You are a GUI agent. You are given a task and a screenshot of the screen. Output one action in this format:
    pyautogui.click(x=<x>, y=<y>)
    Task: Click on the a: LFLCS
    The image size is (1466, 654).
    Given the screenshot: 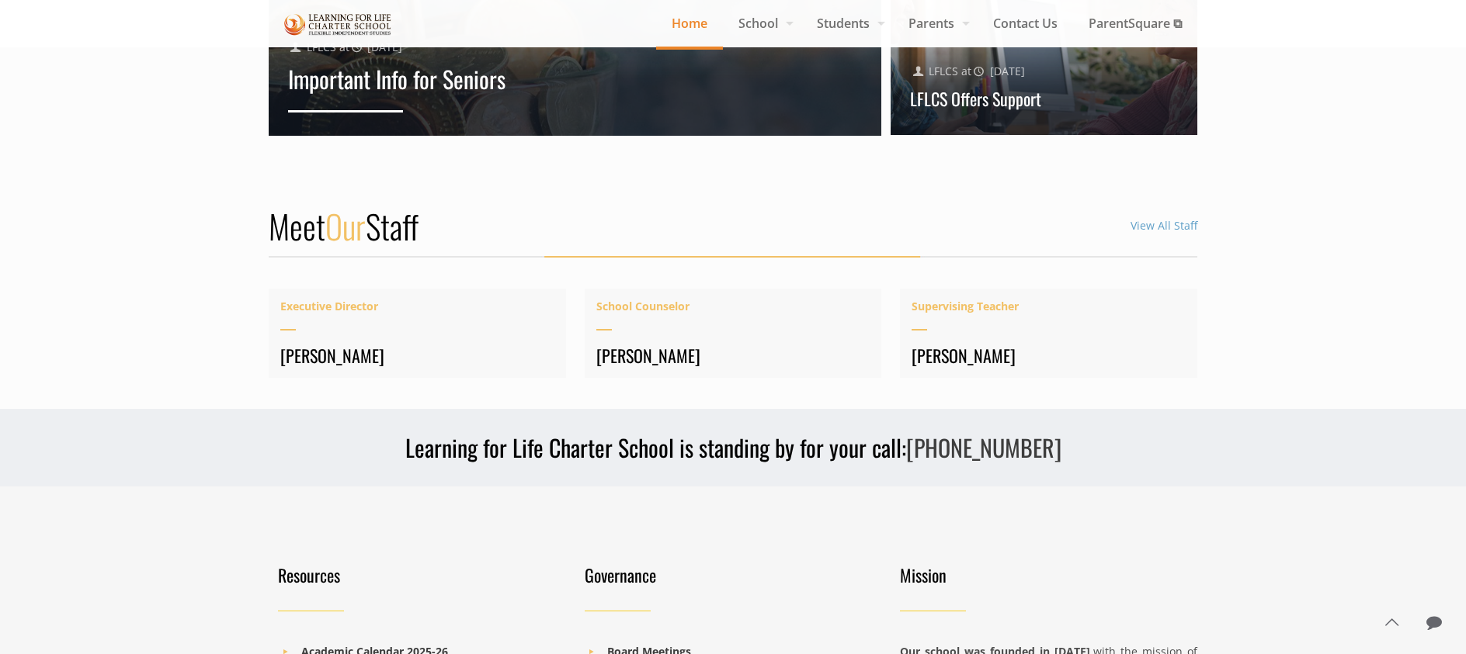 What is the action you would take?
    pyautogui.click(x=943, y=71)
    